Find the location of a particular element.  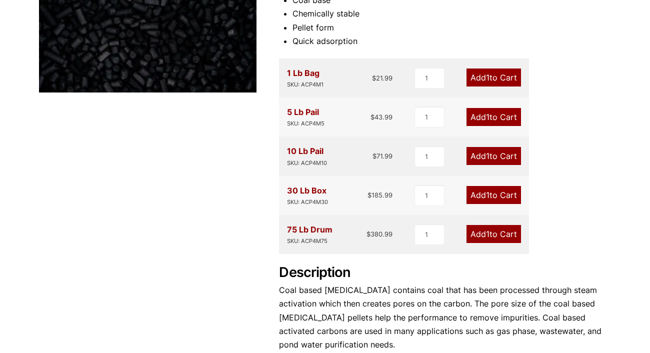

li: Quick adsorption is located at coordinates (451, 41).